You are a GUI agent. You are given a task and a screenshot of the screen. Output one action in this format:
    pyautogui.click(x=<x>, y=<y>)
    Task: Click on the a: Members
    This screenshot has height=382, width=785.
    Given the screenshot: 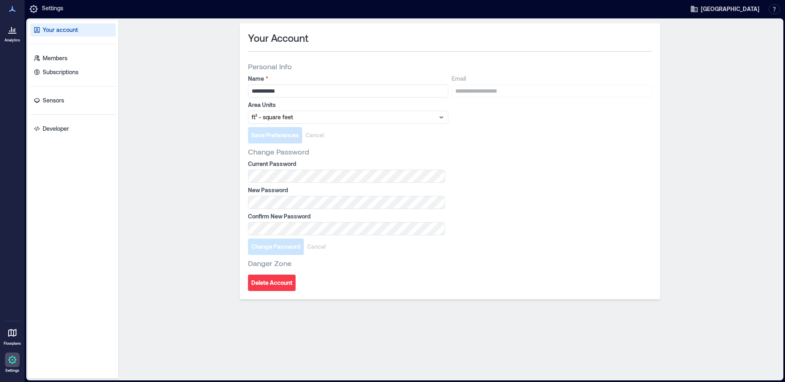 What is the action you would take?
    pyautogui.click(x=73, y=58)
    